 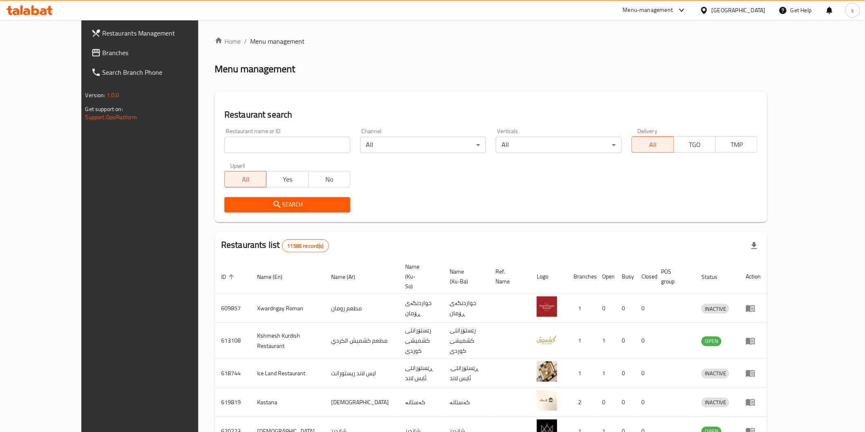 What do you see at coordinates (508, 277) in the screenshot?
I see `span: Ref. Name` at bounding box center [508, 277].